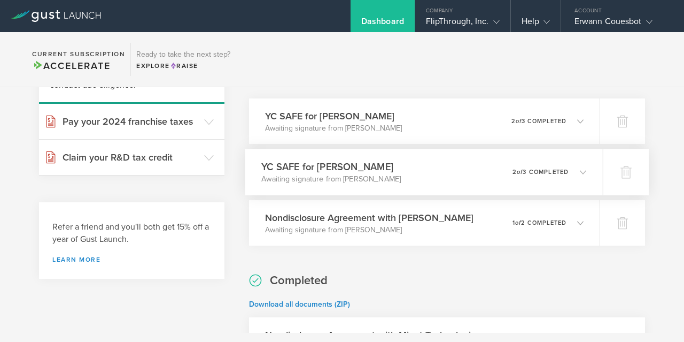 The width and height of the screenshot is (684, 342). I want to click on h2: Completed, so click(299, 280).